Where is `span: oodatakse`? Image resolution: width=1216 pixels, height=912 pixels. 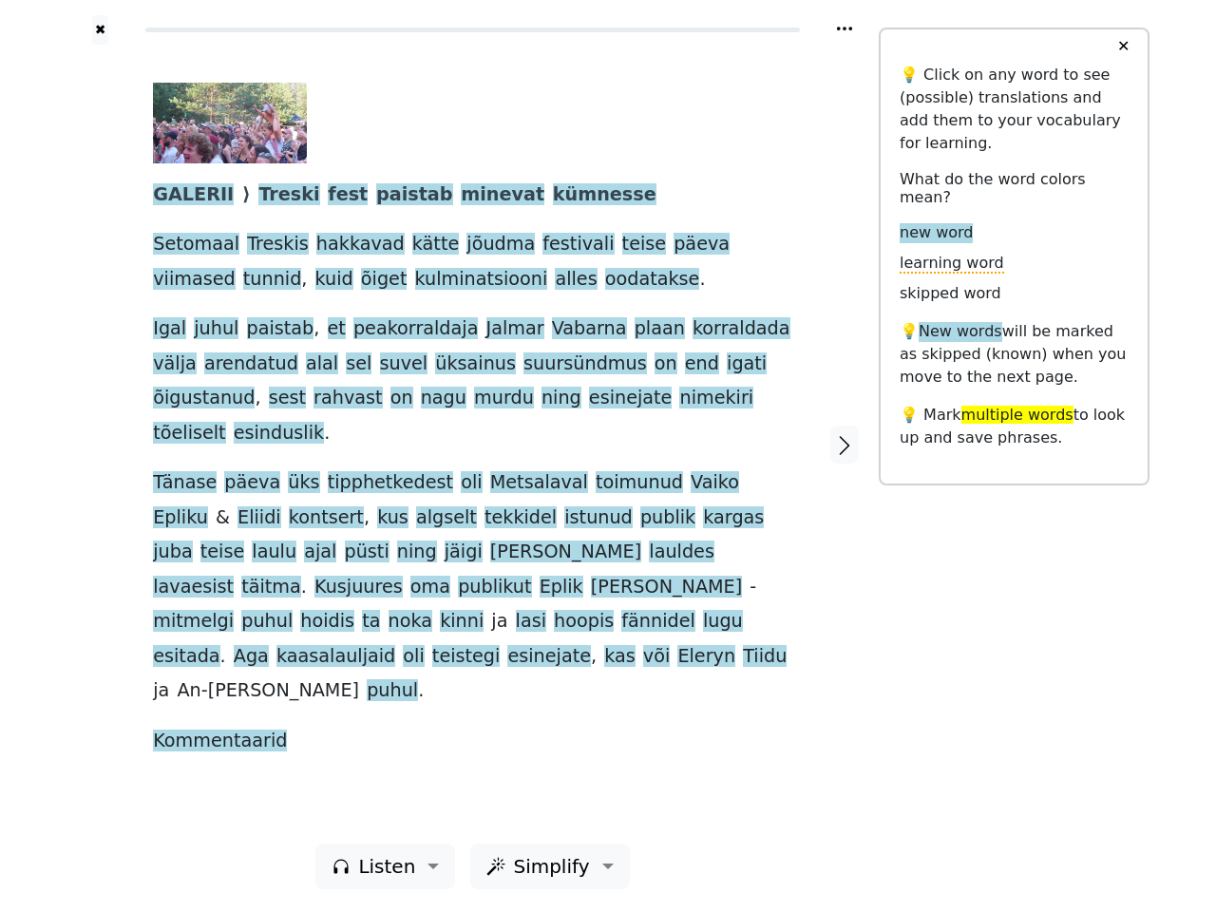 span: oodatakse is located at coordinates (652, 279).